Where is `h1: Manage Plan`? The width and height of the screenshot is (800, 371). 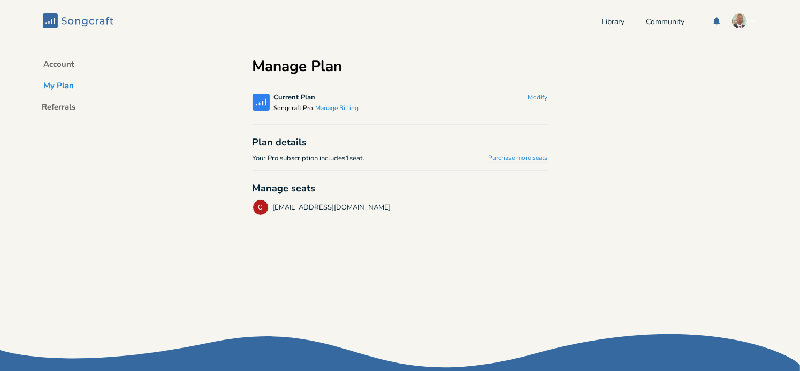 h1: Manage Plan is located at coordinates (297, 66).